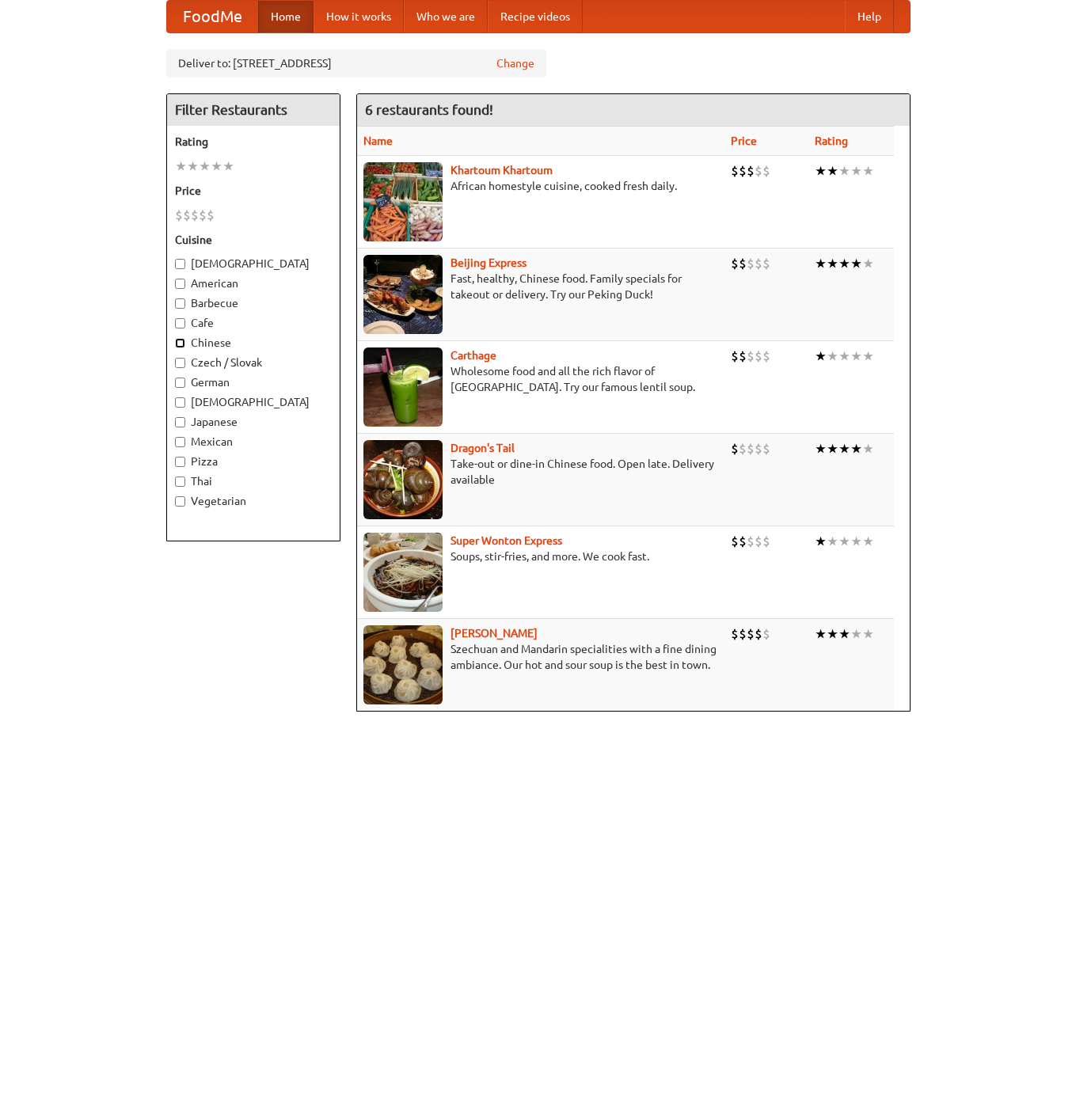 The height and width of the screenshot is (1120, 1076). Describe the element at coordinates (429, 110) in the screenshot. I see `ng-pluralize: 6 restaurants found!` at that location.